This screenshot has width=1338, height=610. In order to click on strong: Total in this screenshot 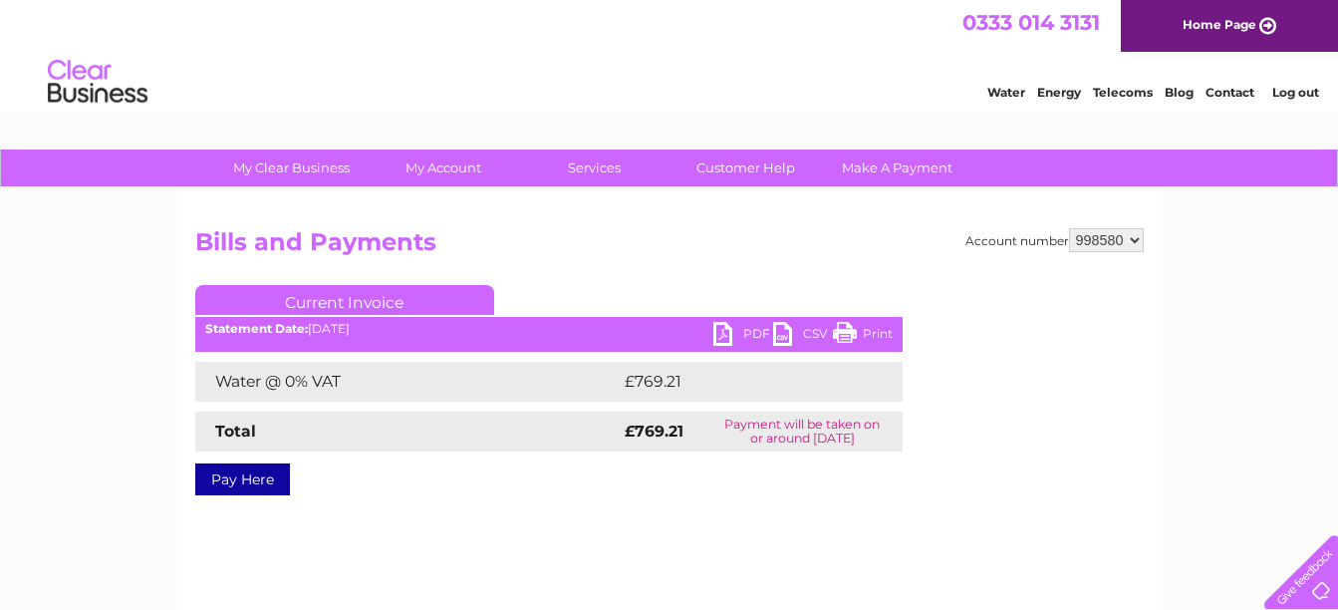, I will do `click(235, 430)`.